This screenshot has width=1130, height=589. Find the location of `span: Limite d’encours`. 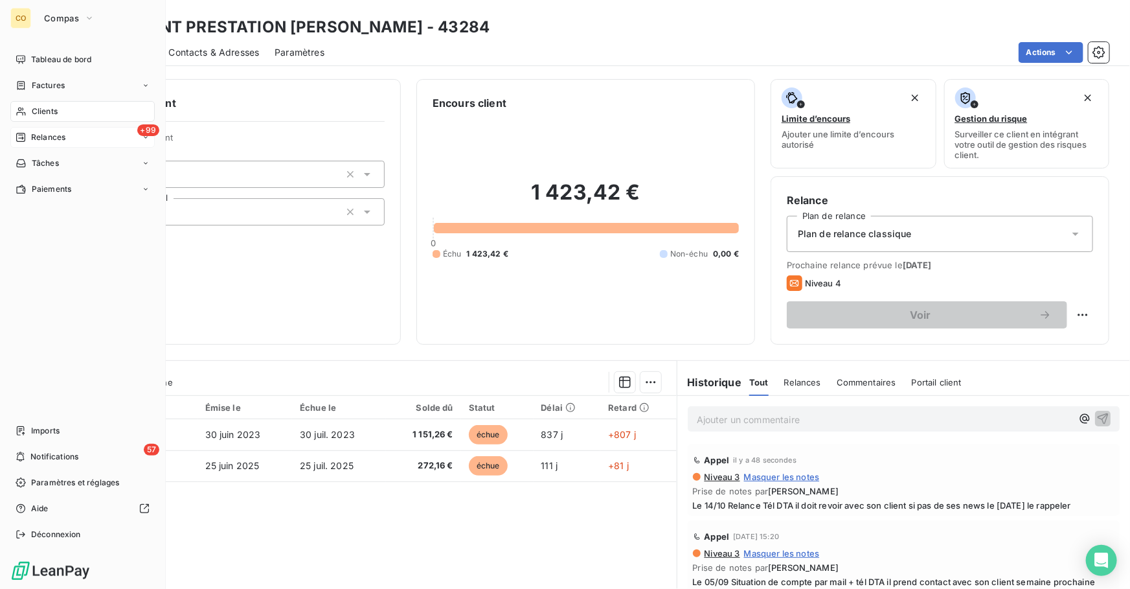

span: Limite d’encours is located at coordinates (816, 119).